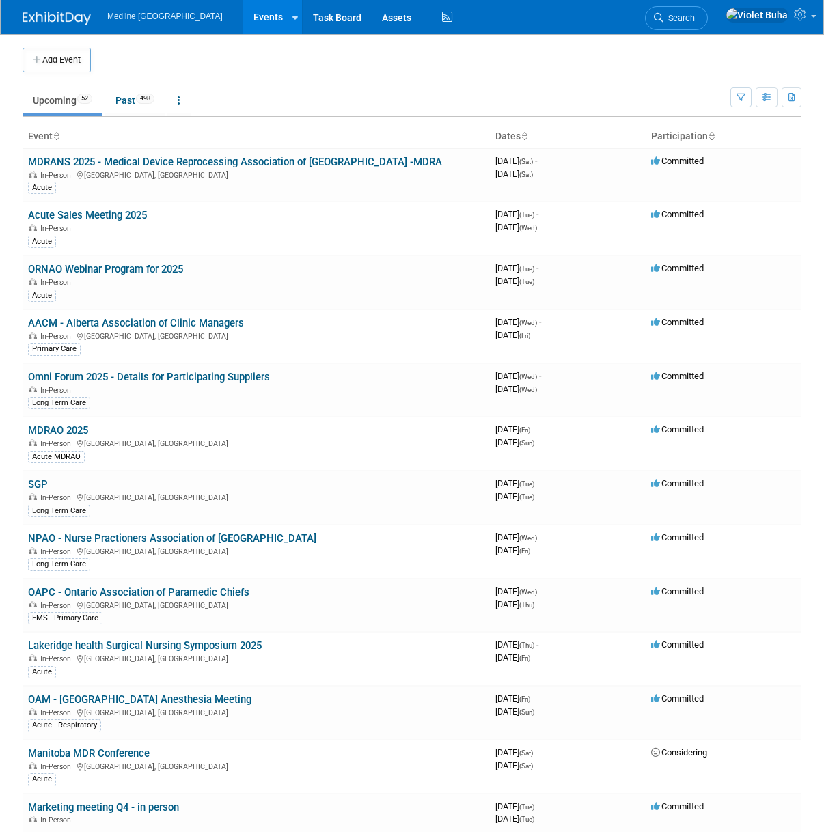 The width and height of the screenshot is (824, 832). Describe the element at coordinates (527, 645) in the screenshot. I see `span: (Thu)` at that location.